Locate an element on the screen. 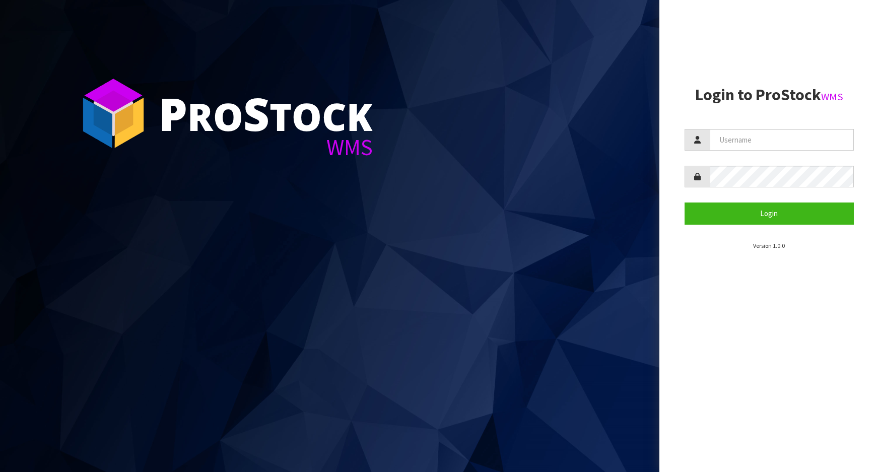 The image size is (879, 472). button: Login is located at coordinates (769, 213).